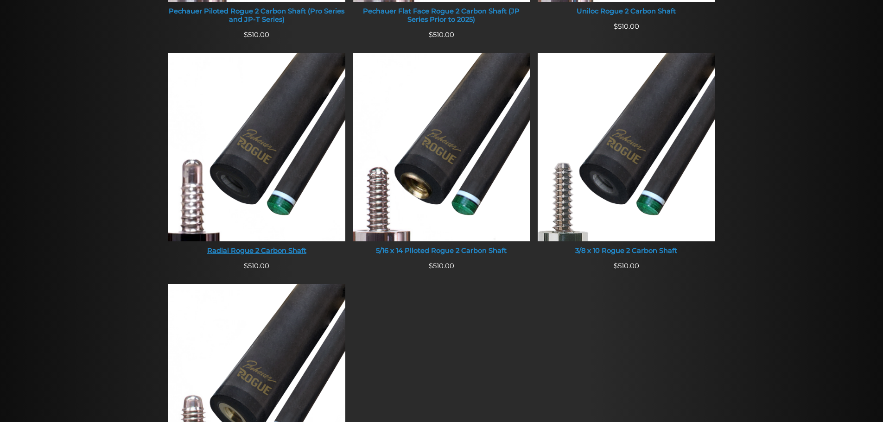  Describe the element at coordinates (257, 157) in the screenshot. I see `a: Radial Rogue 2 Carbon Shaft Radial Rogue 2 Carbon Shaft` at that location.